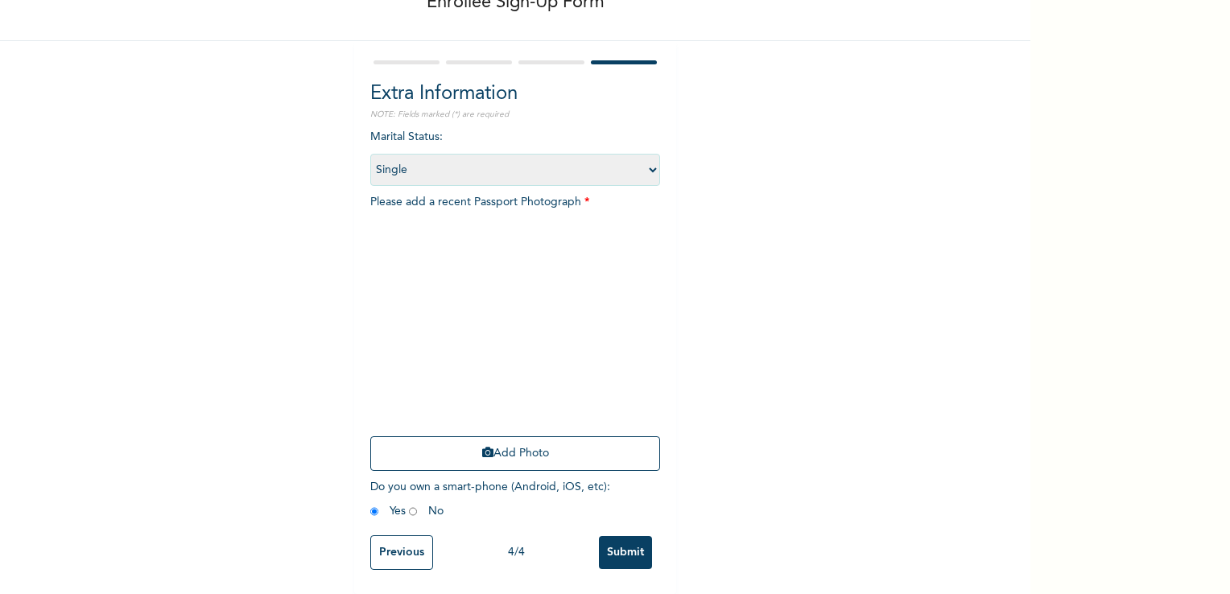  I want to click on span: Marital Status :, so click(515, 153).